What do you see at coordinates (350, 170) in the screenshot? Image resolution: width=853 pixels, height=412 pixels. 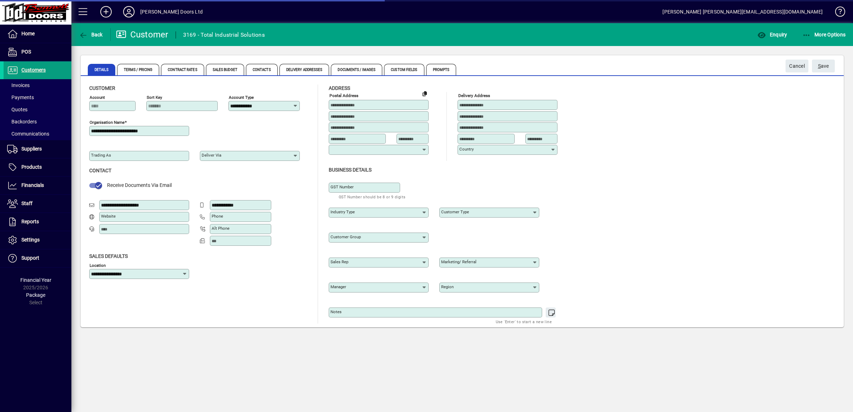 I see `span: Business details` at bounding box center [350, 170].